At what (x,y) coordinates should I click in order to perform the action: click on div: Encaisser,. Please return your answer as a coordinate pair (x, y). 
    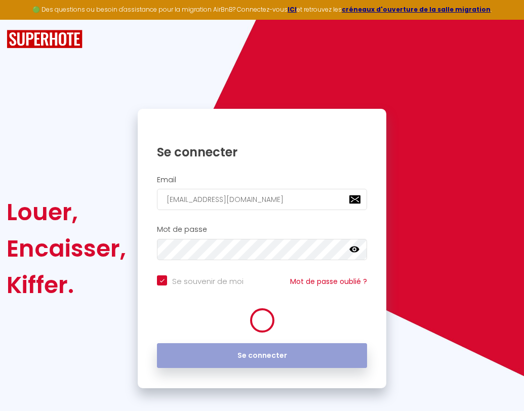
    Looking at the image, I should click on (66, 248).